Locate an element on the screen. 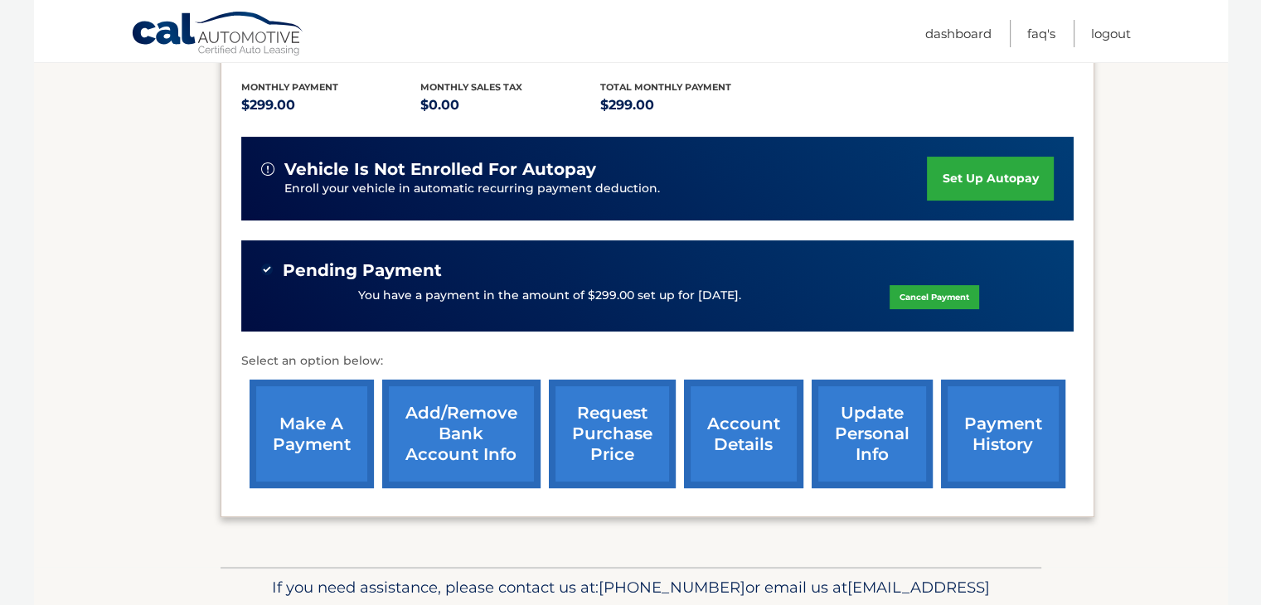  a: update personal info is located at coordinates (872, 433).